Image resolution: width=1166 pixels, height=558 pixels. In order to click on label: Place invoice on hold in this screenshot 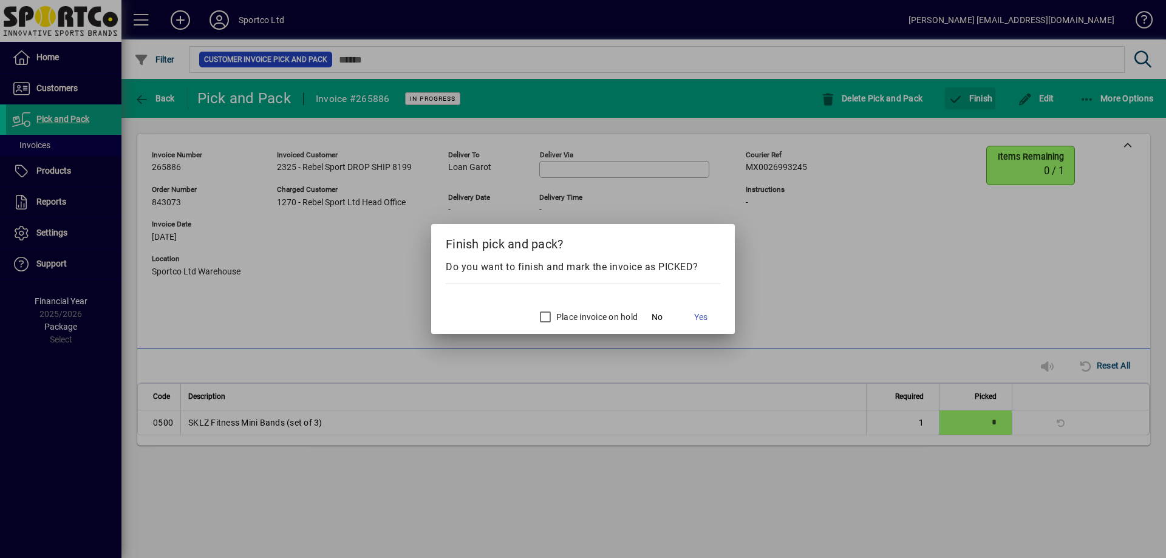, I will do `click(596, 317)`.